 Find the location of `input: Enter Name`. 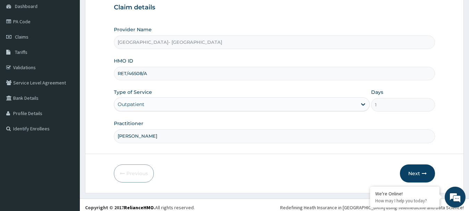

input: Enter Name is located at coordinates (274, 136).